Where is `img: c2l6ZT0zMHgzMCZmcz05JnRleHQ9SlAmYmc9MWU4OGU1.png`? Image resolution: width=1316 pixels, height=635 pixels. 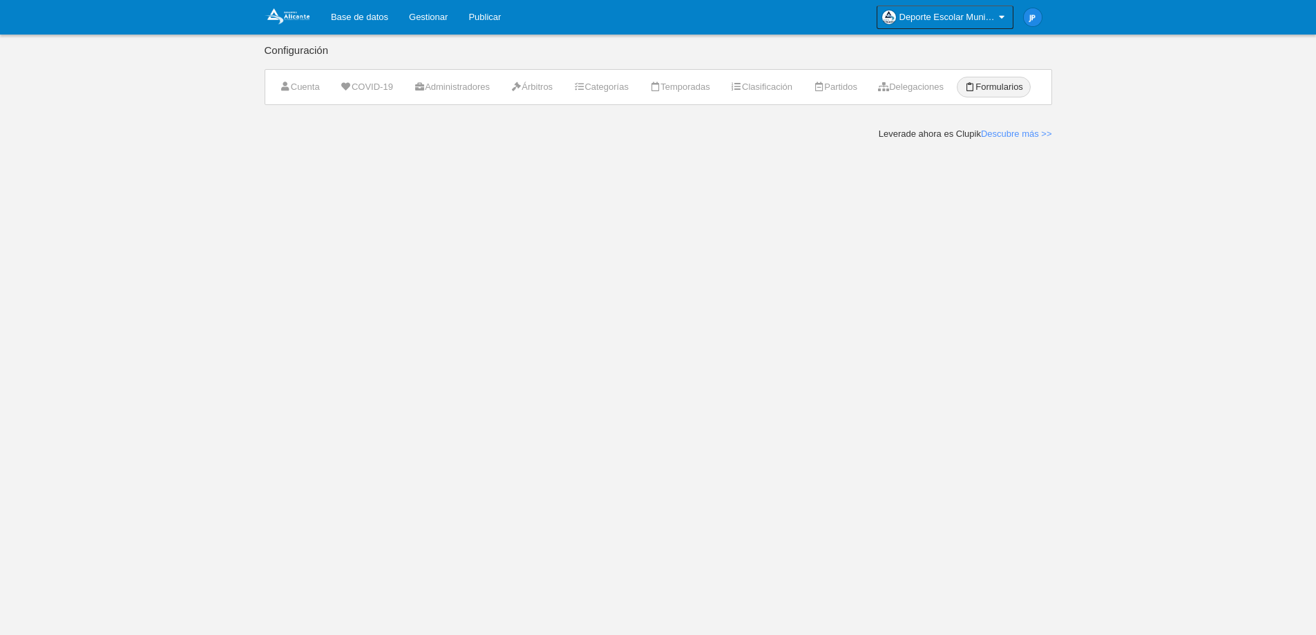
img: c2l6ZT0zMHgzMCZmcz05JnRleHQ9SlAmYmc9MWU4OGU1.png is located at coordinates (1033, 17).